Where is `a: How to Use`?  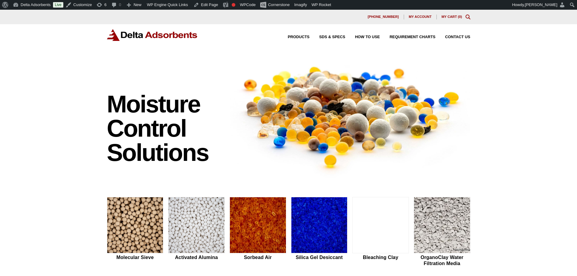 a: How to Use is located at coordinates (363, 37).